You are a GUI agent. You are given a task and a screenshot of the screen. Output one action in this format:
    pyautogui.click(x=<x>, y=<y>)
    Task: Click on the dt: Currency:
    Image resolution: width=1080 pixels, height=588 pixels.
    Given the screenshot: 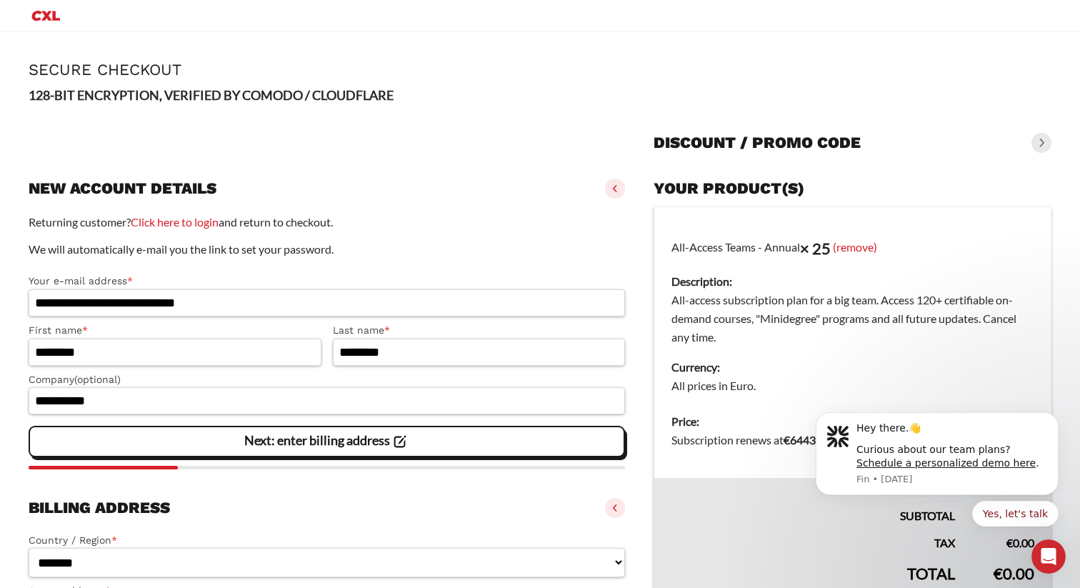 What is the action you would take?
    pyautogui.click(x=853, y=367)
    